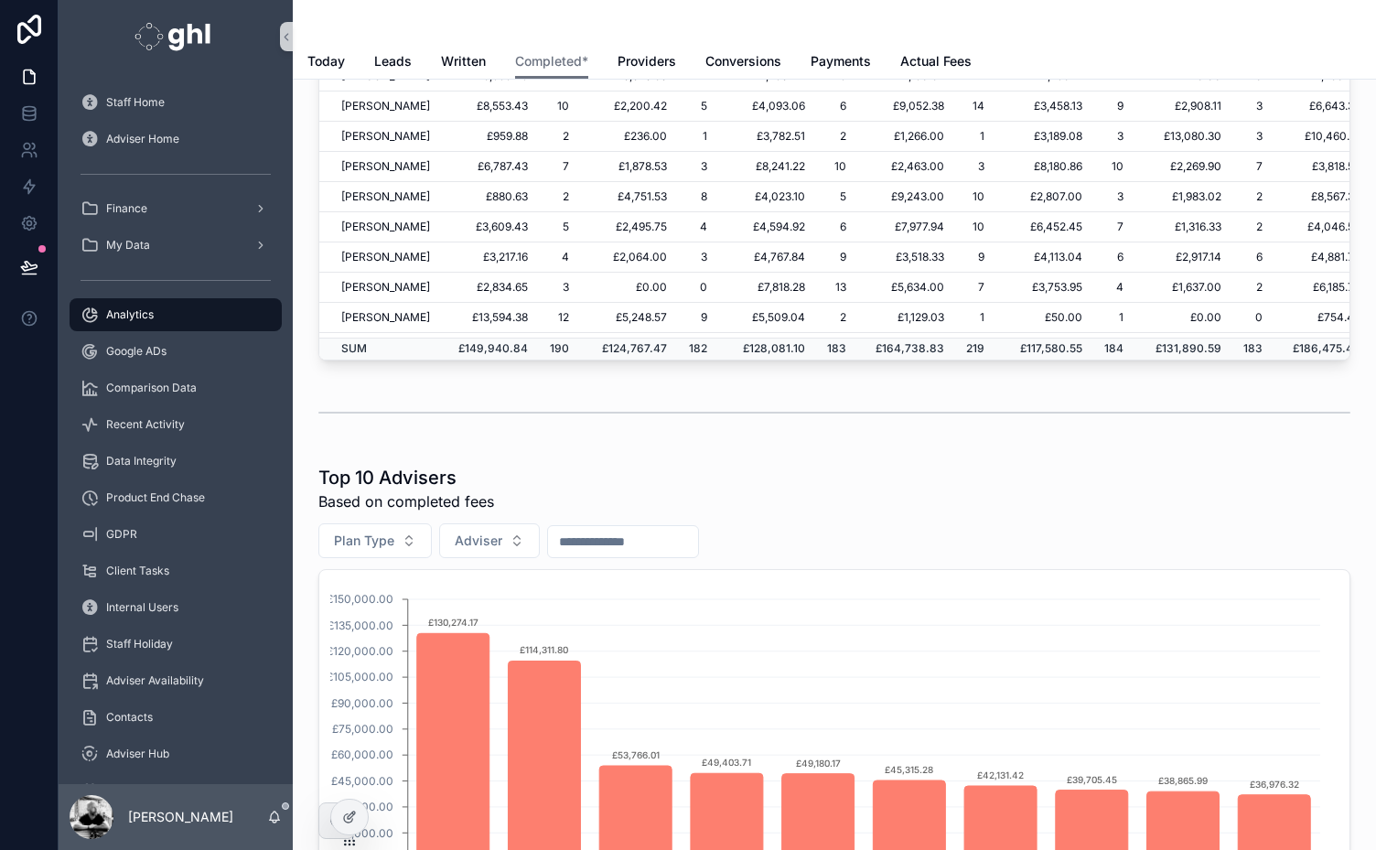 This screenshot has height=850, width=1376. Describe the element at coordinates (176, 428) in the screenshot. I see `div: scrollable content` at that location.